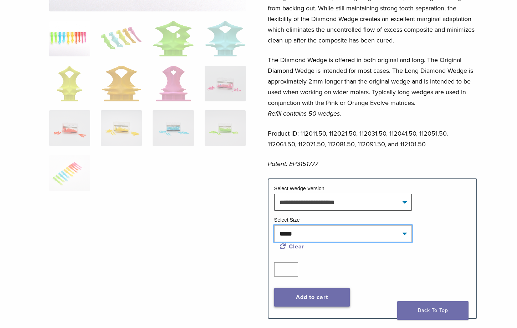 The image size is (517, 328). What do you see at coordinates (173, 38) in the screenshot?
I see `img: Diamond Wedge and Long Diamond Wedge - Image 3` at bounding box center [173, 38].